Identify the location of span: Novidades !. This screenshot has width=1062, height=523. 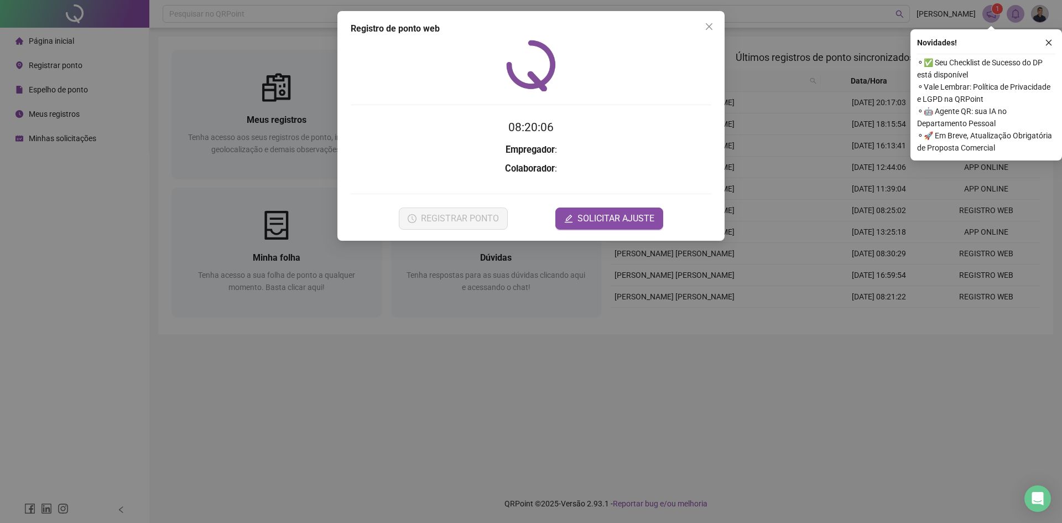
(937, 43).